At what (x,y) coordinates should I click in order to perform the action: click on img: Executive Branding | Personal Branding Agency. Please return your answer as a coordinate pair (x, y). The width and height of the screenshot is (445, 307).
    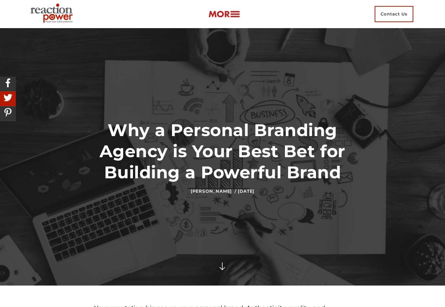
    Looking at the image, I should click on (53, 14).